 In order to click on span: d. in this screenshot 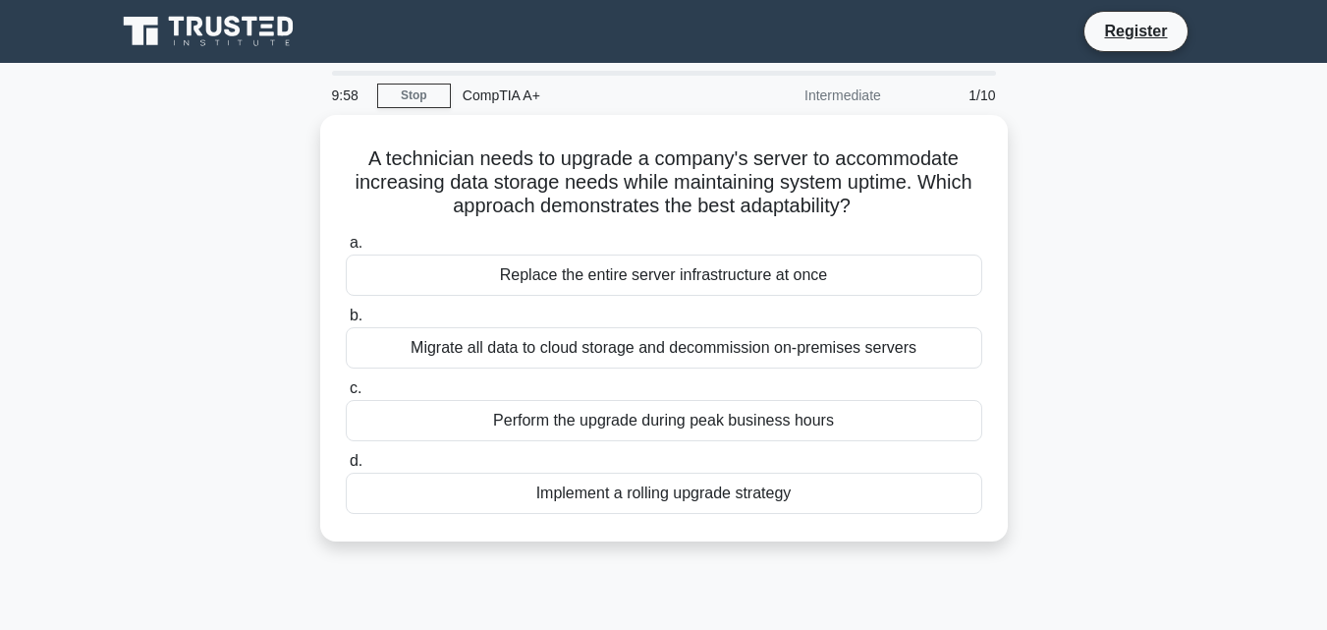, I will do `click(356, 460)`.